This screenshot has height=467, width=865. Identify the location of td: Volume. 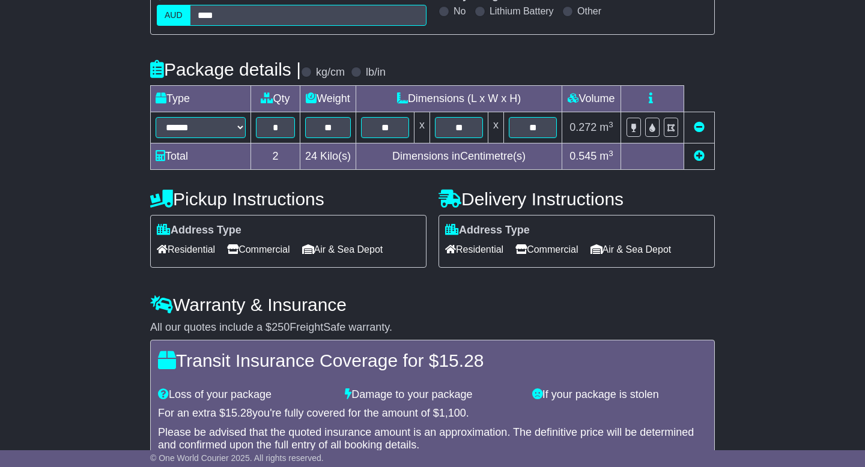
(592, 99).